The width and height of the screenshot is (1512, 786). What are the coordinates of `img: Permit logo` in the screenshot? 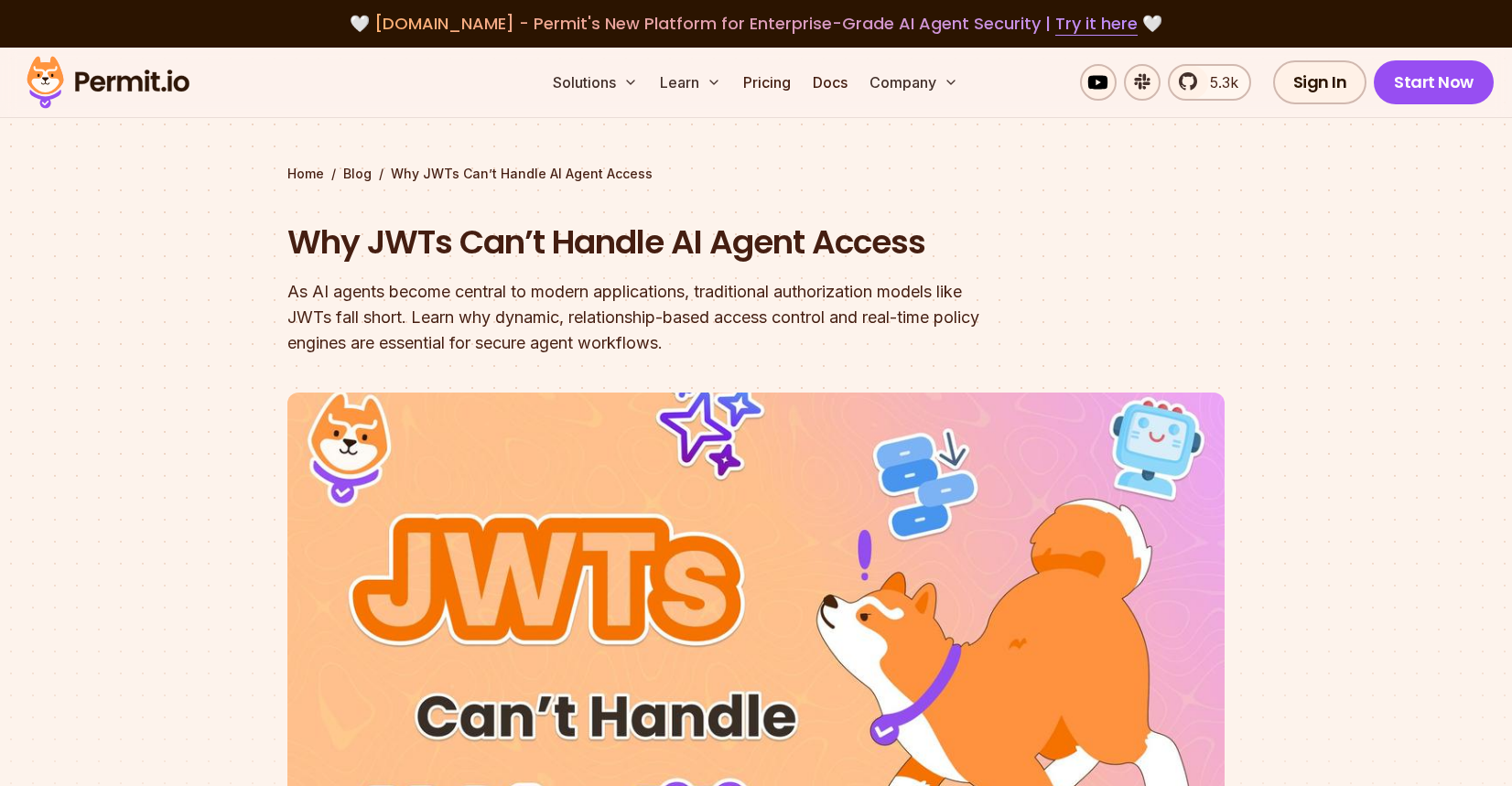 It's located at (108, 83).